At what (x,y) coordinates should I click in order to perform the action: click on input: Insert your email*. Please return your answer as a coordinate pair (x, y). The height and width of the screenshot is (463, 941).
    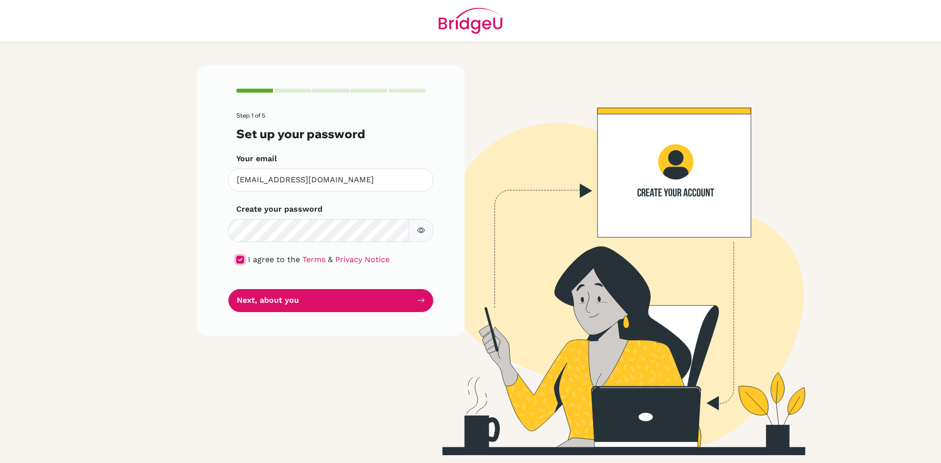
    Looking at the image, I should click on (331, 180).